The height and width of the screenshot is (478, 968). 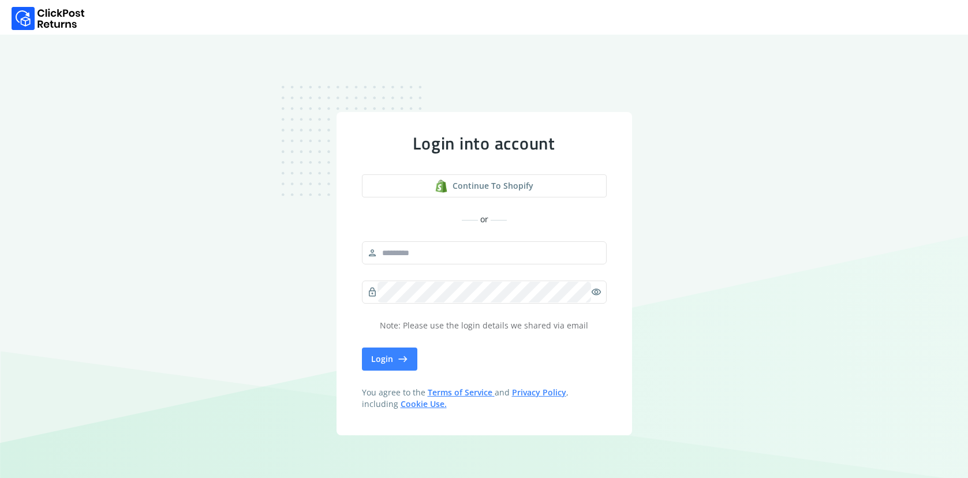 What do you see at coordinates (484, 398) in the screenshot?
I see `span: You agree to the and , including` at bounding box center [484, 398].